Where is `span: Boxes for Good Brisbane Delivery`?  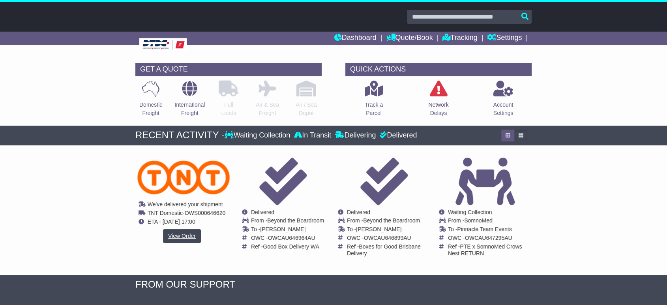 span: Boxes for Good Brisbane Delivery is located at coordinates (384, 249).